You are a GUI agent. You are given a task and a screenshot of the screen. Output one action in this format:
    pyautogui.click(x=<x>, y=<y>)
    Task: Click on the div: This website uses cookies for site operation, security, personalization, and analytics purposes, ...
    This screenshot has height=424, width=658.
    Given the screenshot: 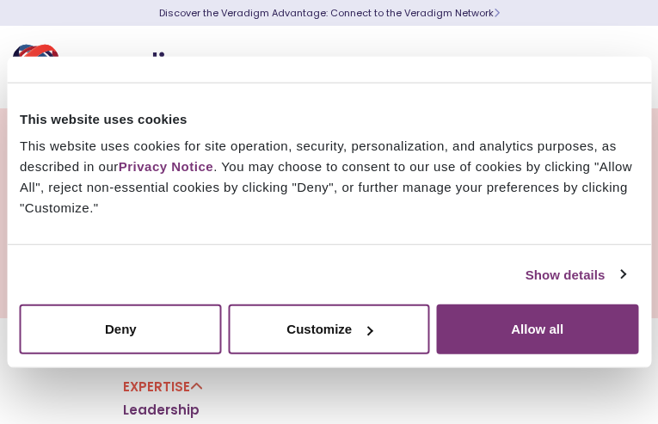 What is the action you would take?
    pyautogui.click(x=328, y=177)
    